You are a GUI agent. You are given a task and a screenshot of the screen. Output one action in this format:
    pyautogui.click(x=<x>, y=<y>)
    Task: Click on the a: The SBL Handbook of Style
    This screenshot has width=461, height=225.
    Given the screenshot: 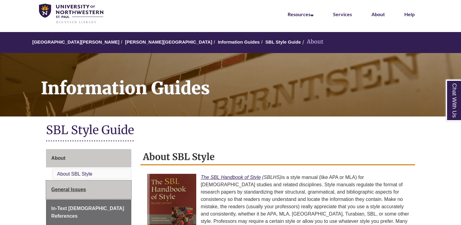 What is the action you would take?
    pyautogui.click(x=231, y=177)
    